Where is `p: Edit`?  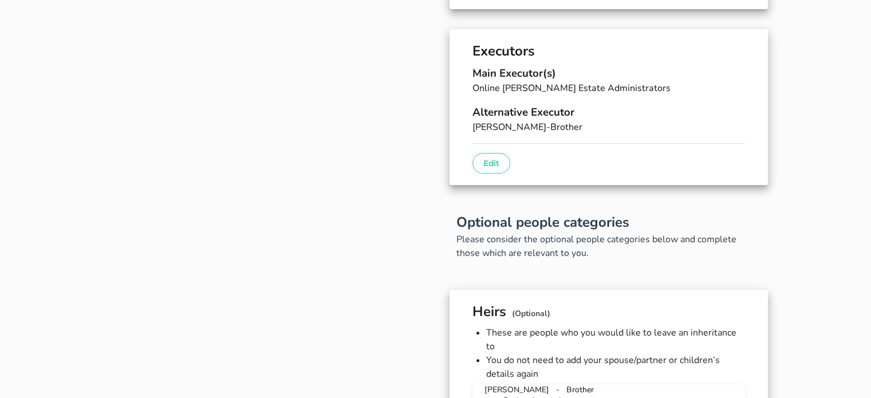
p: Edit is located at coordinates (492, 163).